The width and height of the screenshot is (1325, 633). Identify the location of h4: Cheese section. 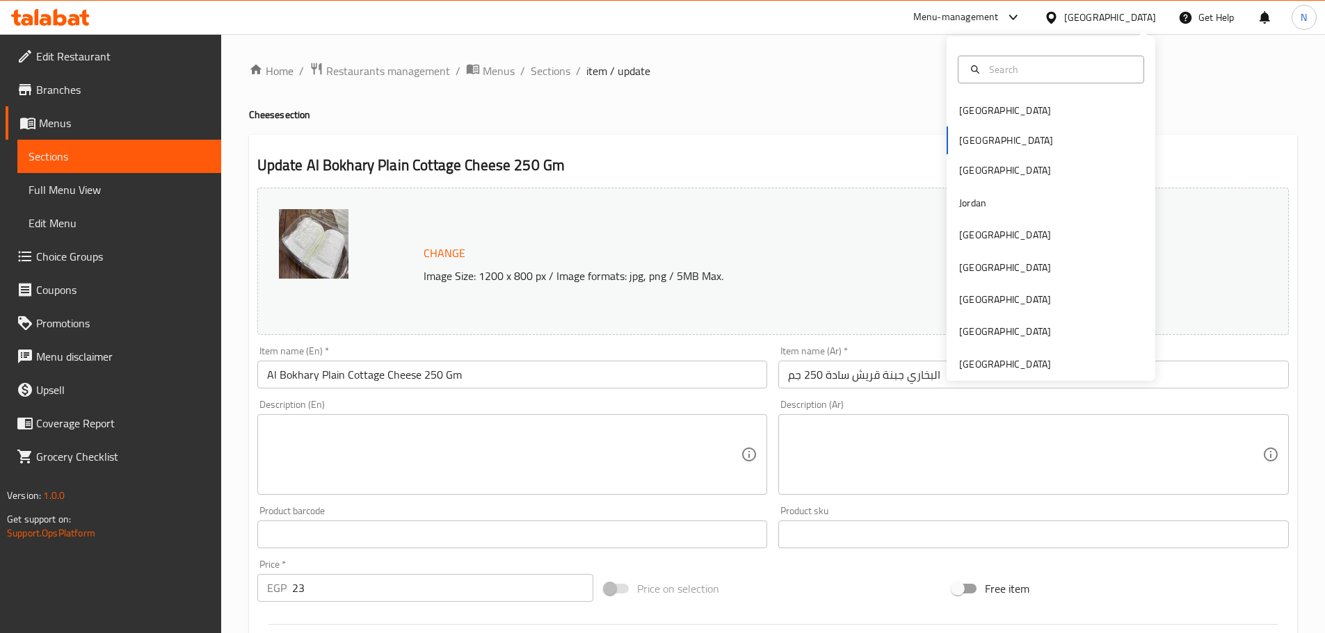
(772, 115).